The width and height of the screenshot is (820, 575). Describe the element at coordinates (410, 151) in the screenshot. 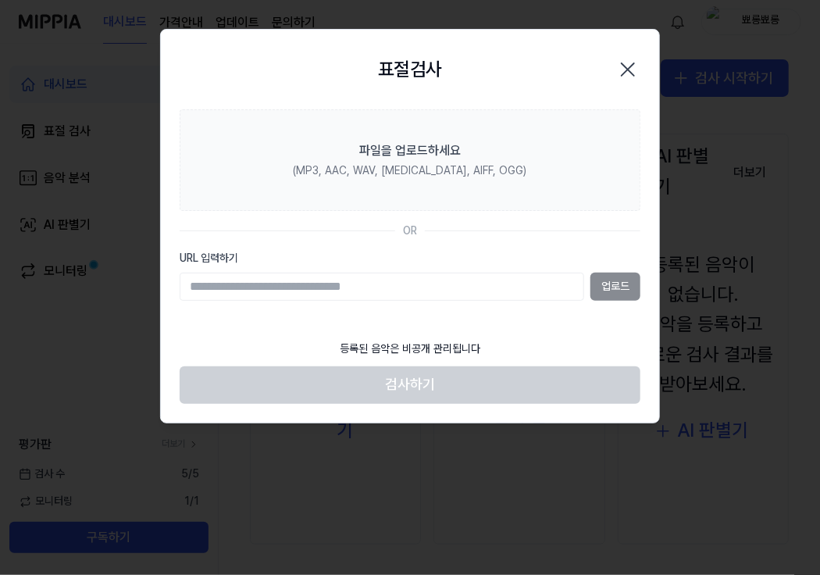

I see `div: 파일을 업로드하세요` at that location.